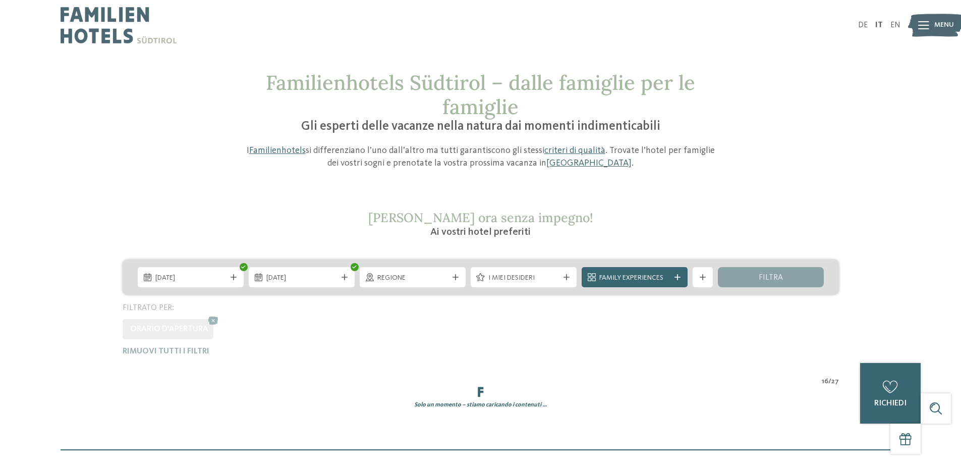  I want to click on span: Regione, so click(413, 278).